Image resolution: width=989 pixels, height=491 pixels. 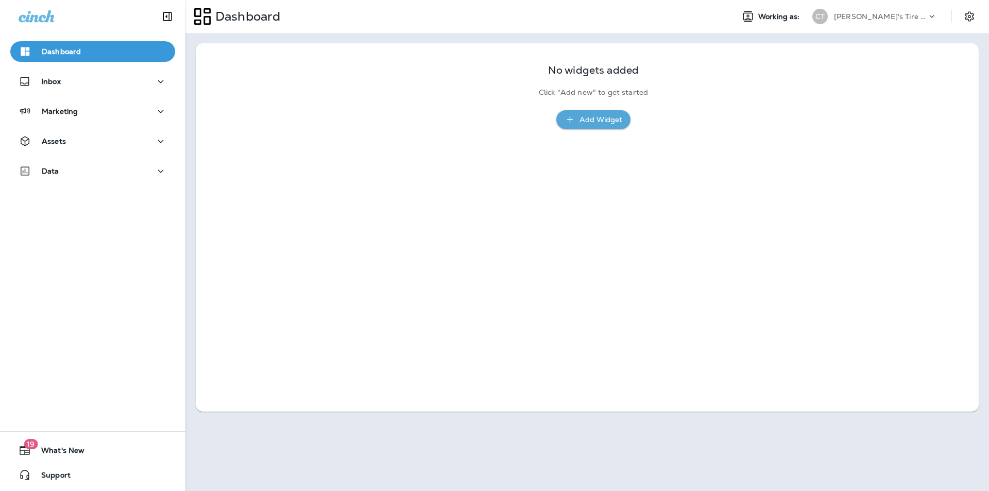 What do you see at coordinates (167, 16) in the screenshot?
I see `button: Collapse Sidebar` at bounding box center [167, 16].